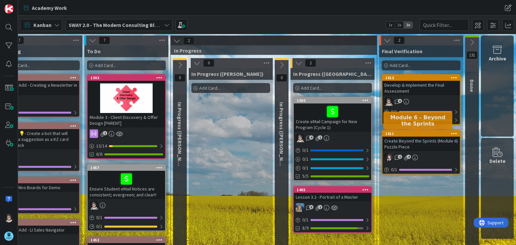 This screenshot has height=245, width=516. Describe the element at coordinates (9, 236) in the screenshot. I see `img: avatar` at that location.